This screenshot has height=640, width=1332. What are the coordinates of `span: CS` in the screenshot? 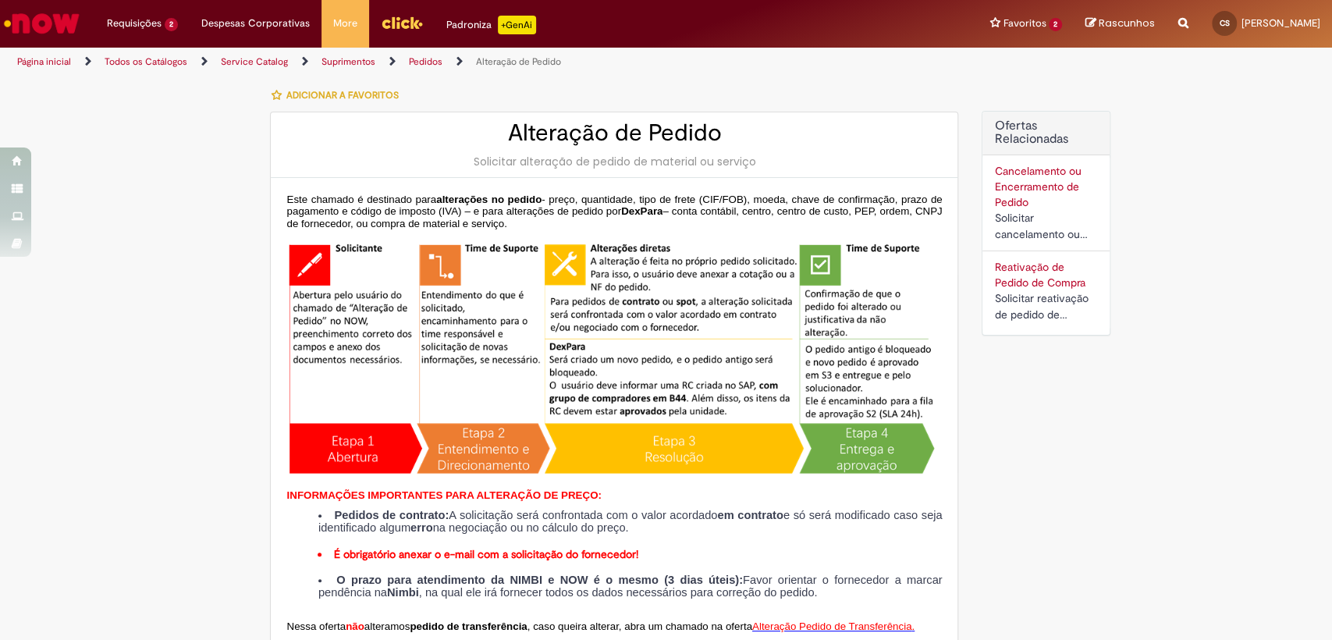 It's located at (1225, 23).